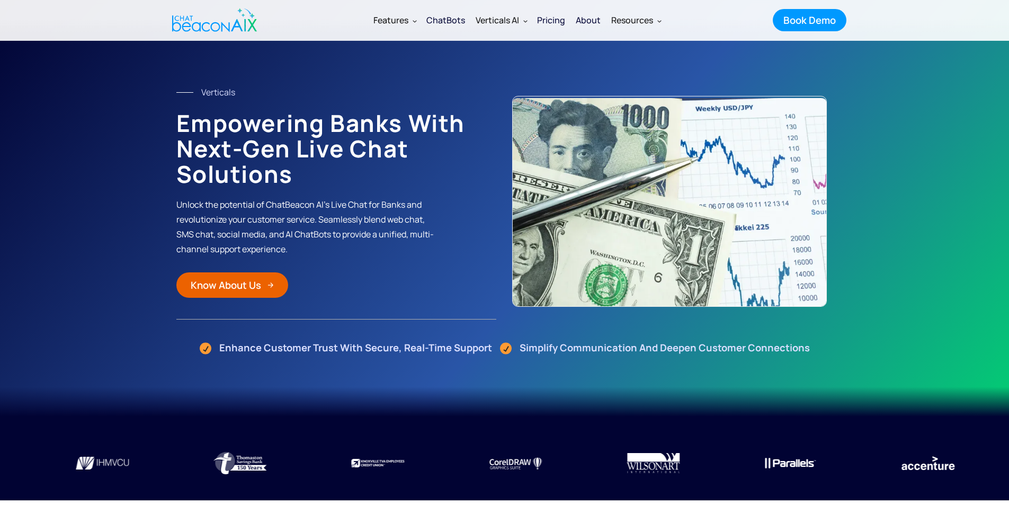 This screenshot has height=505, width=1009. What do you see at coordinates (271, 285) in the screenshot?
I see `img: Arrow` at bounding box center [271, 285].